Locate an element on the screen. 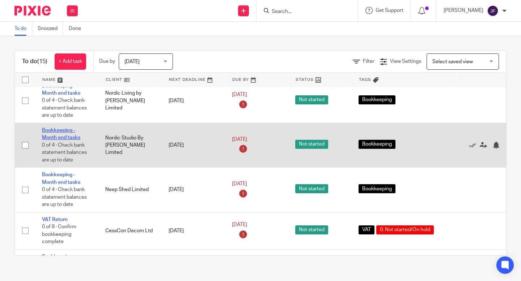  td: CessCon Decom Ltd is located at coordinates (129, 231).